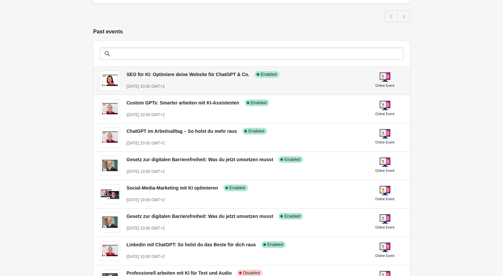  Describe the element at coordinates (251, 273) in the screenshot. I see `span: Disabled` at that location.